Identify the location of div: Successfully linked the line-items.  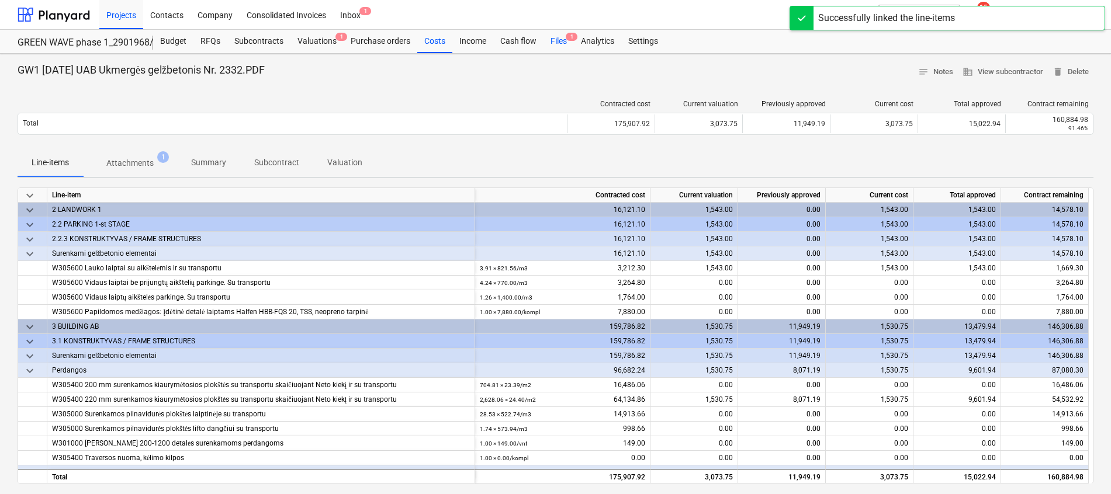
(886, 18).